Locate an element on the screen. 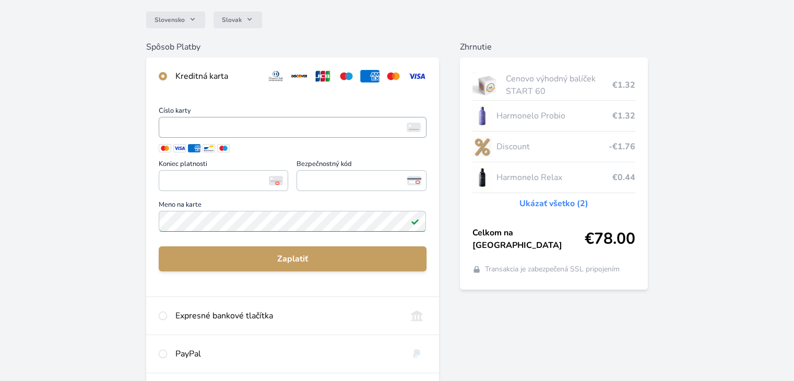 This screenshot has height=381, width=794. img: visa.svg is located at coordinates (416, 76).